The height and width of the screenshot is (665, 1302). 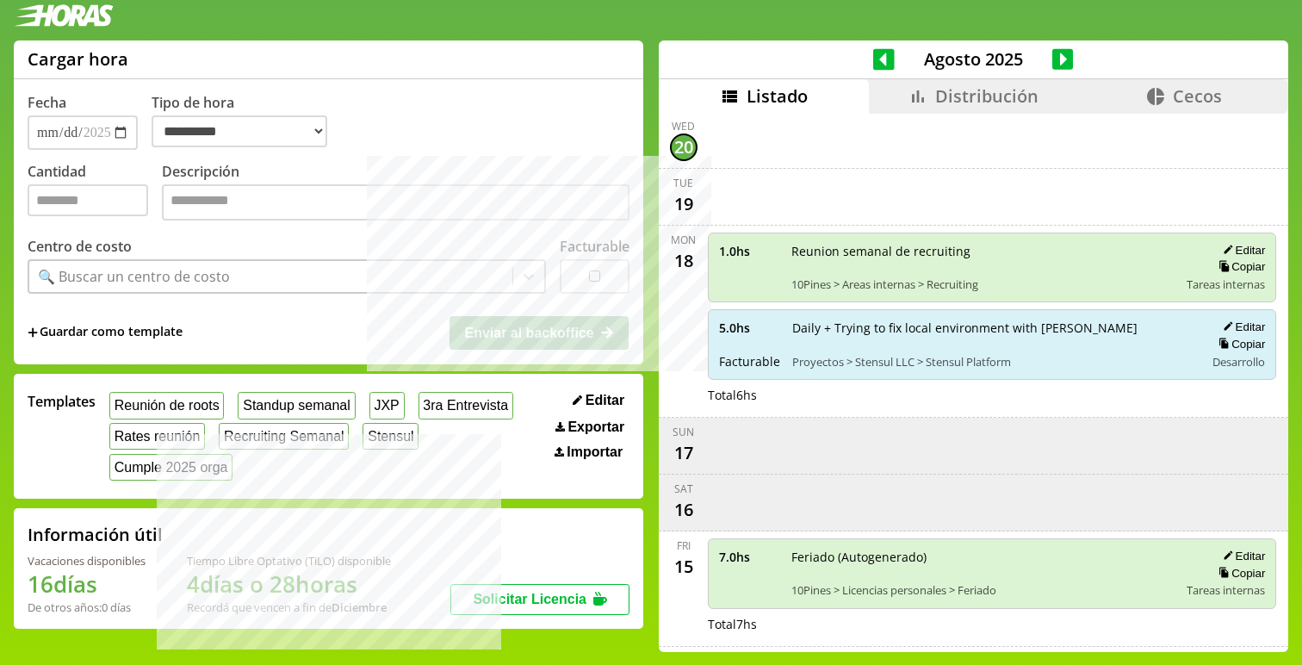 What do you see at coordinates (749, 361) in the screenshot?
I see `span: Facturable` at bounding box center [749, 361].